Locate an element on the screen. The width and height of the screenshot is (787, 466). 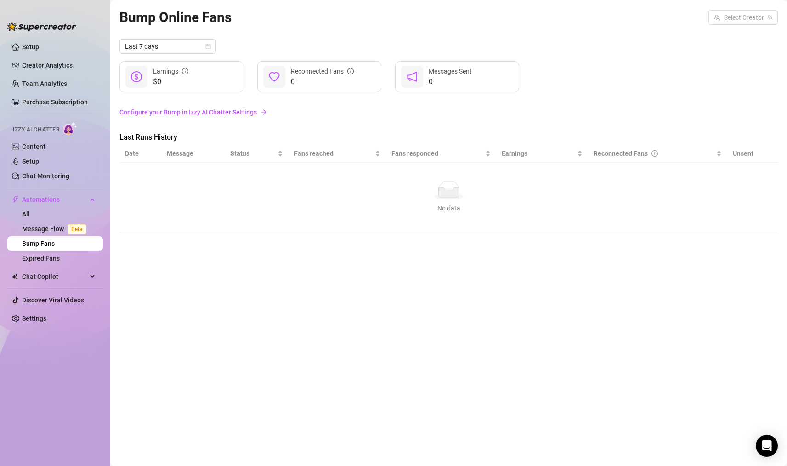
article: Bump Online Fans is located at coordinates (176, 17).